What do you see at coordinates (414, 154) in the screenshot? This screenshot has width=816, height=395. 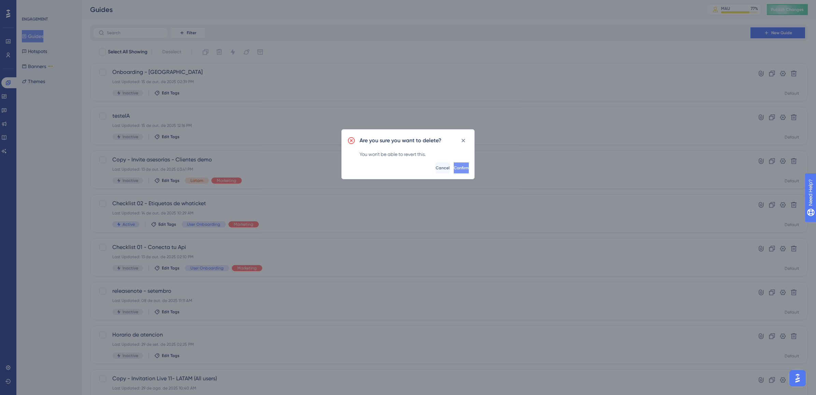 I see `div: You won't be able to revert this.` at bounding box center [414, 154].